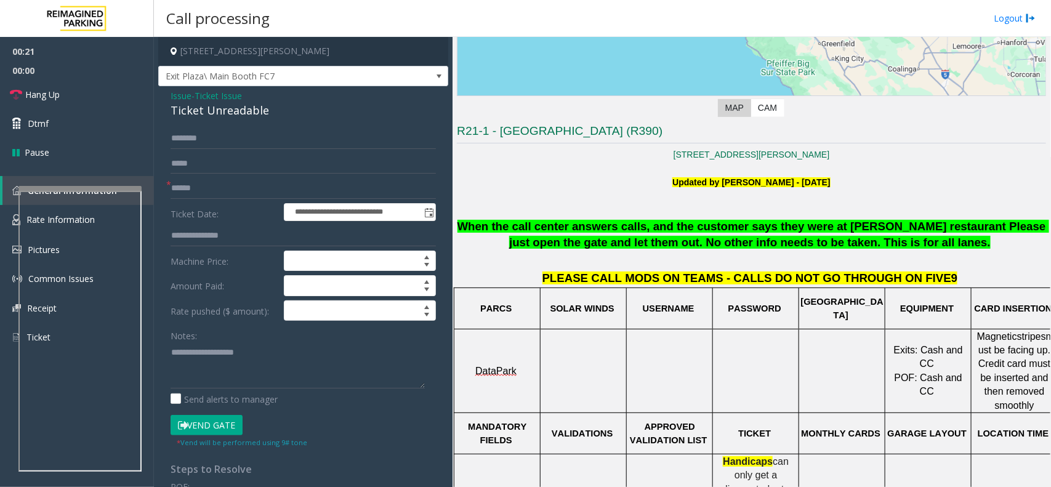 The width and height of the screenshot is (1051, 487). What do you see at coordinates (930, 384) in the screenshot?
I see `span: POF: Cash and CC` at bounding box center [930, 384].